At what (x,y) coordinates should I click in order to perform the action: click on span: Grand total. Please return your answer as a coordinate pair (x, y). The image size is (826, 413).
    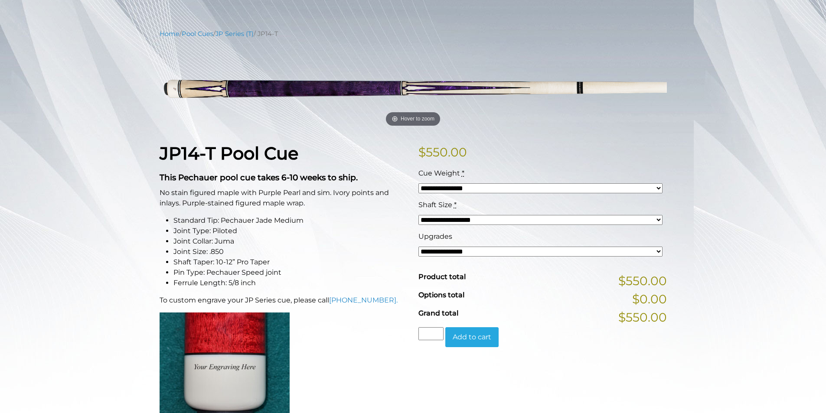
    Looking at the image, I should click on (439, 313).